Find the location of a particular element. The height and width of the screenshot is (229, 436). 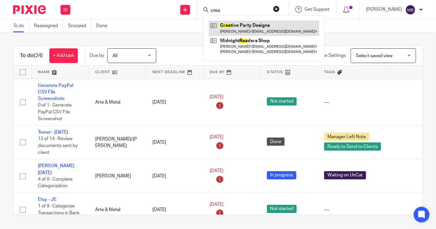

a: To do is located at coordinates (21, 26).